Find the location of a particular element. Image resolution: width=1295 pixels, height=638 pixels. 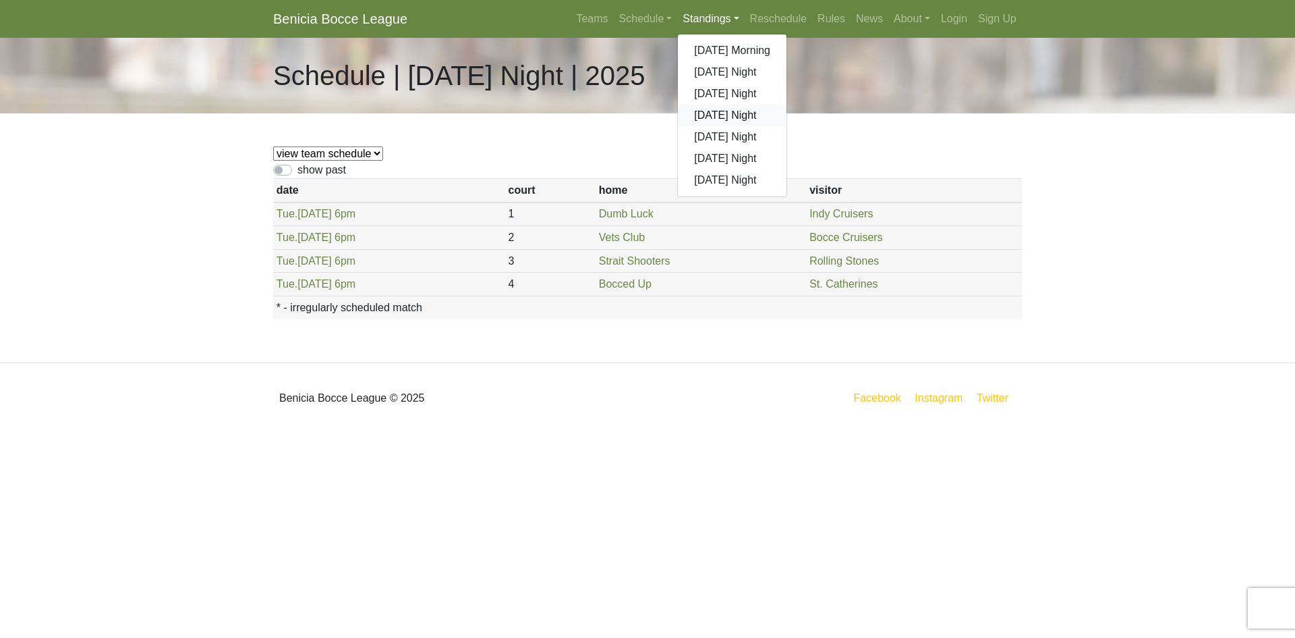

a: About is located at coordinates (912, 19).